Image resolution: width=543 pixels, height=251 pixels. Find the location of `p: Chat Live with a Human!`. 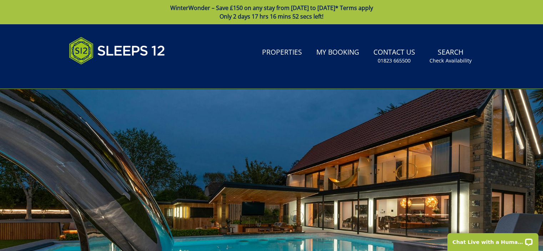

p: Chat Live with a Human! is located at coordinates (45, 14).